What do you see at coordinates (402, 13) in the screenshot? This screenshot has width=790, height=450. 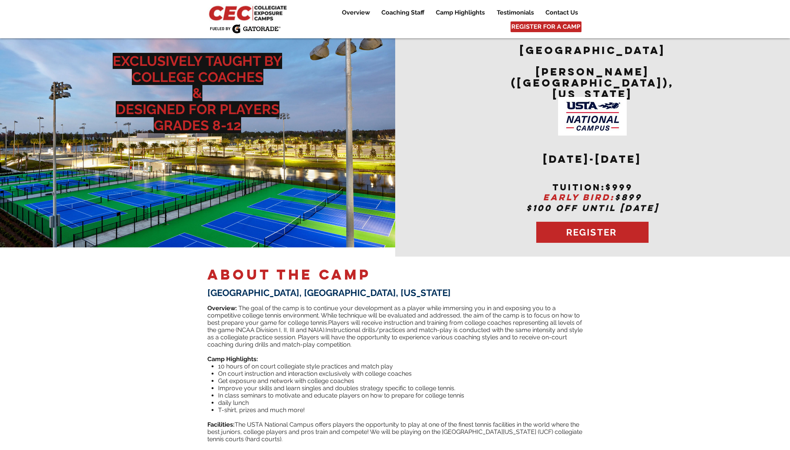 I see `a: Coaching Staff` at bounding box center [402, 13].